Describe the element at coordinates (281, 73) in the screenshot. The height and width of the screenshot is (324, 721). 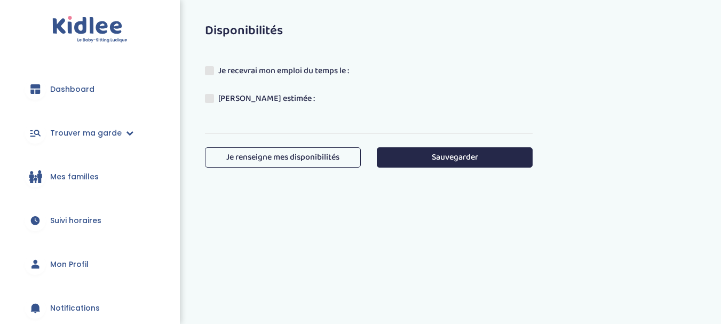
I see `label: Je recevrai mon emploi du temps le :` at that location.